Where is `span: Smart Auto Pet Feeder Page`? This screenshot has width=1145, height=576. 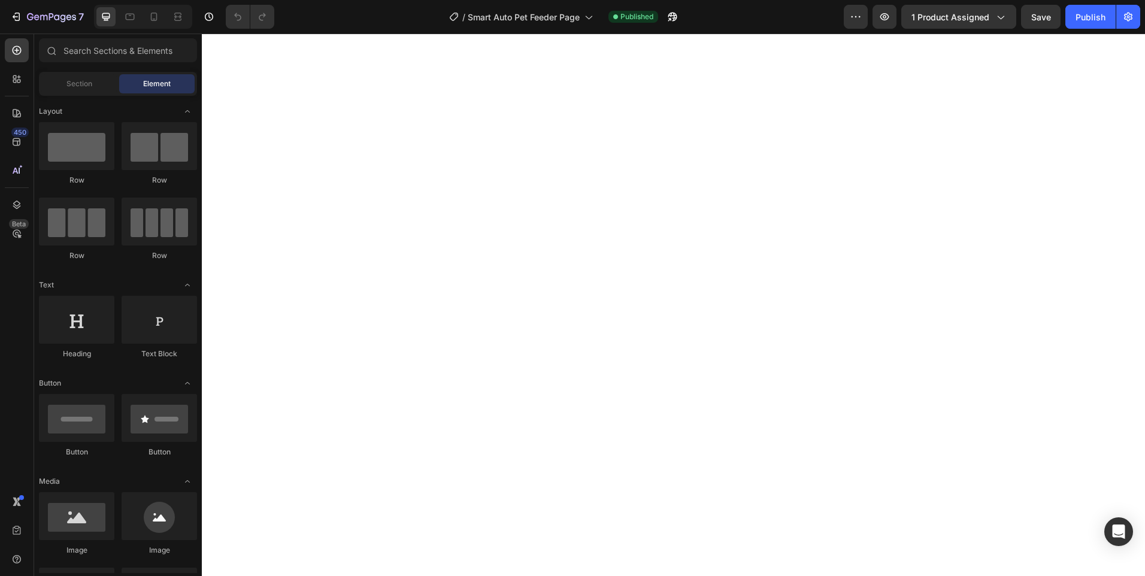
span: Smart Auto Pet Feeder Page is located at coordinates (523, 17).